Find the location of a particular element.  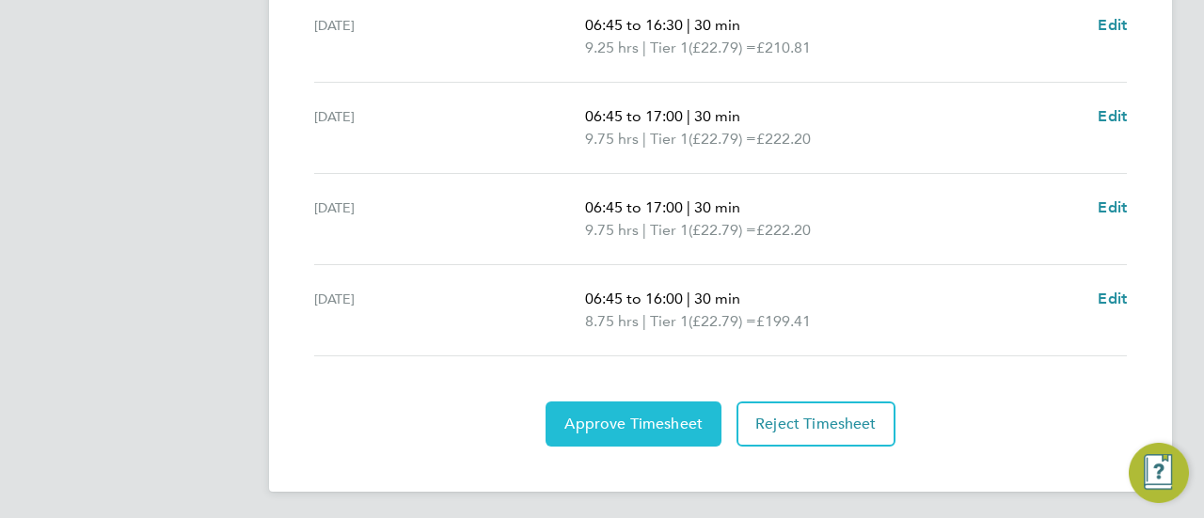

span: Reject Timesheet is located at coordinates (816, 424).